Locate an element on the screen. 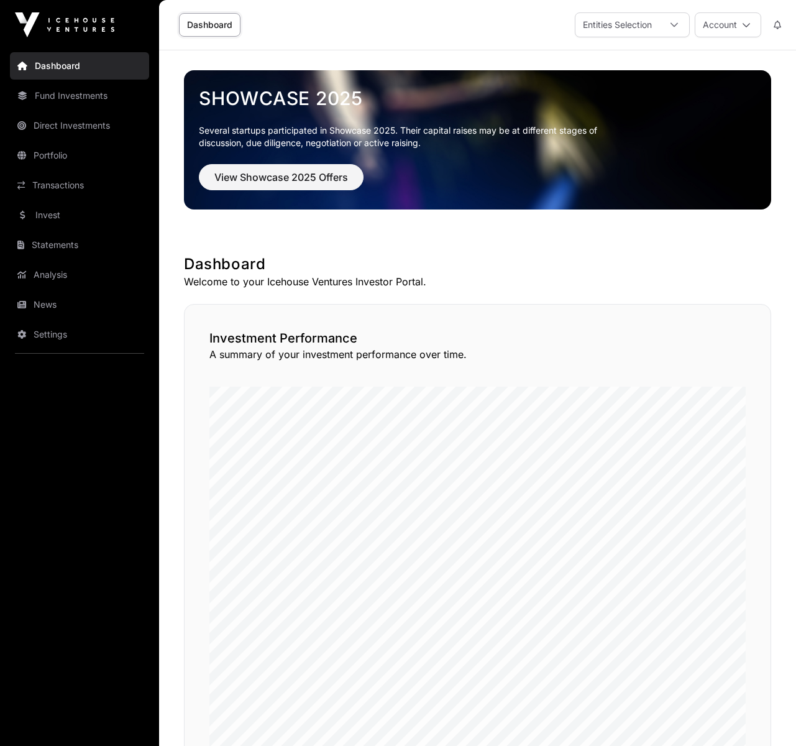  p: Welcome to your Icehouse Ventures Investor Portal. is located at coordinates (477, 282).